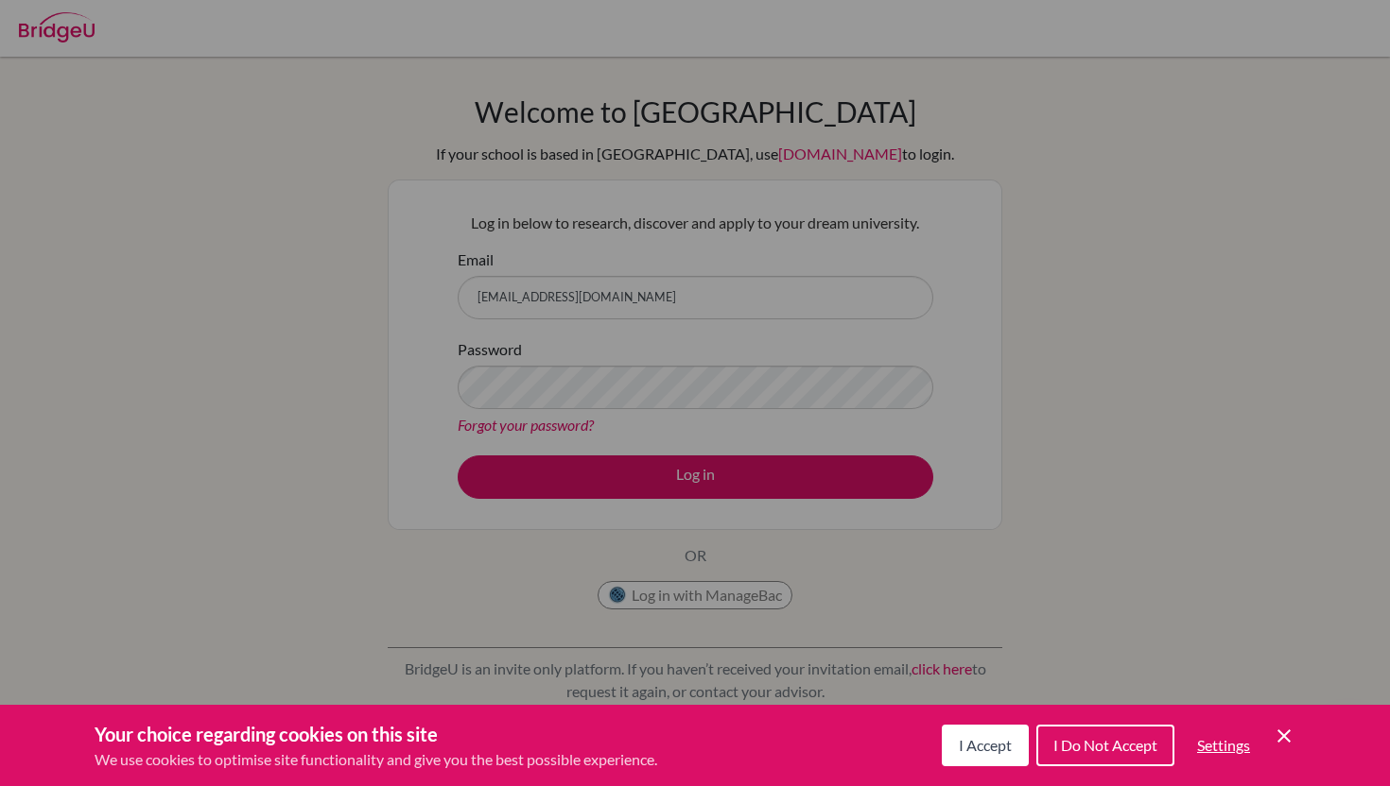  Describe the element at coordinates (1105, 746) in the screenshot. I see `button: I Do Not Accept` at that location.